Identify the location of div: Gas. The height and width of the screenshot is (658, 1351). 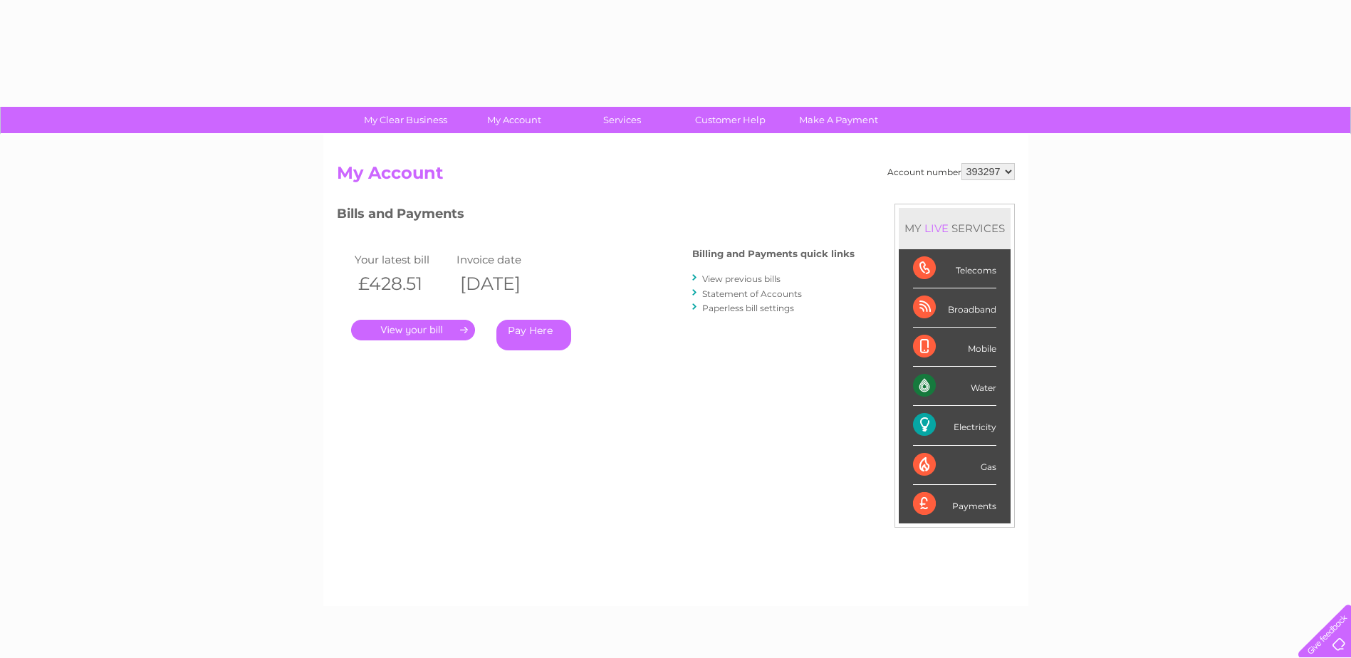
(954, 465).